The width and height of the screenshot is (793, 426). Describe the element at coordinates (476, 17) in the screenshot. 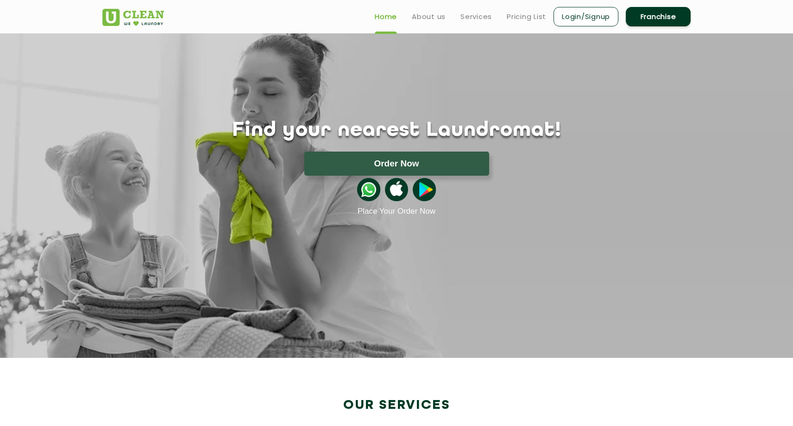

I see `a: Services` at that location.